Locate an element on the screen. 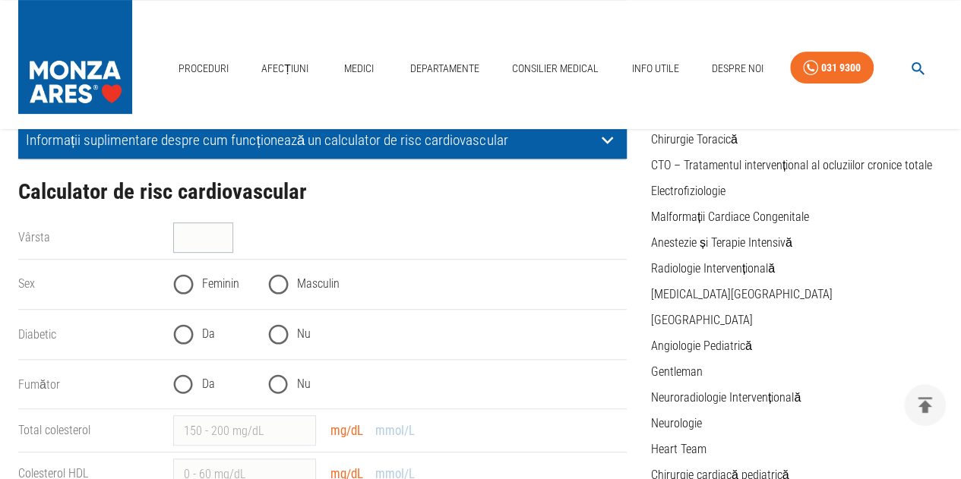 The height and width of the screenshot is (479, 961). a: Afecțiuni is located at coordinates (285, 68).